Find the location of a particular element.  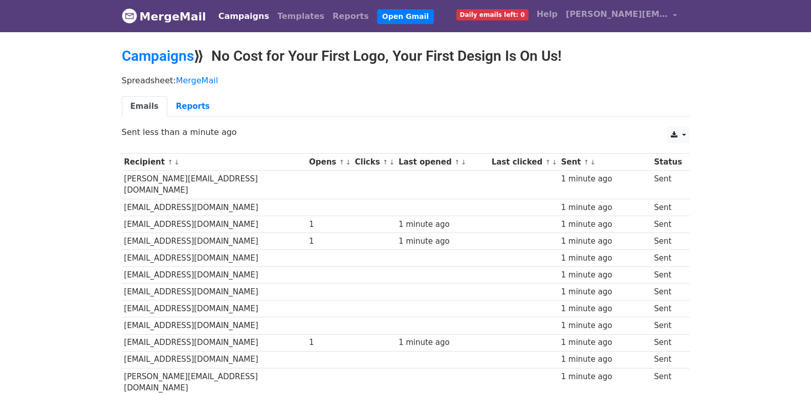

a: Templates is located at coordinates (301, 16).